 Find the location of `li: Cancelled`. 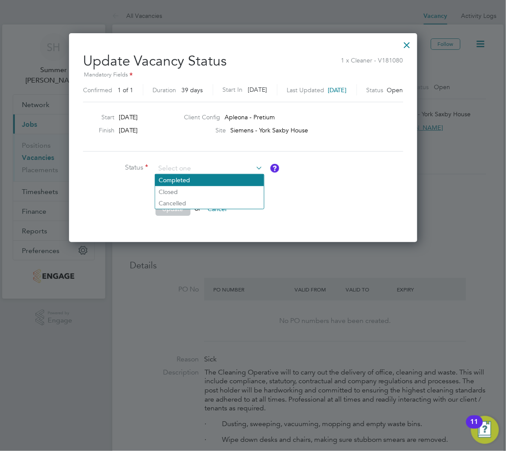

li: Cancelled is located at coordinates (209, 203).